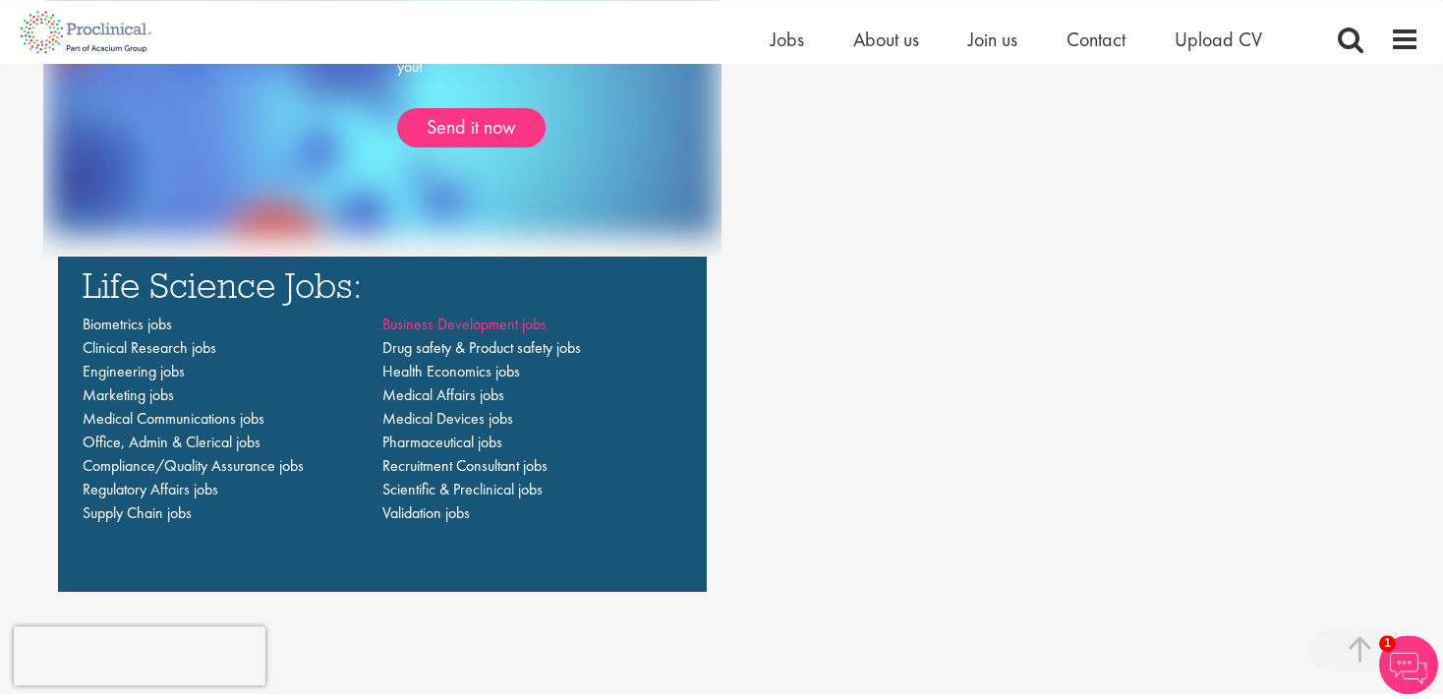 Image resolution: width=1443 pixels, height=699 pixels. What do you see at coordinates (149, 347) in the screenshot?
I see `span: Clinical Research jobs` at bounding box center [149, 347].